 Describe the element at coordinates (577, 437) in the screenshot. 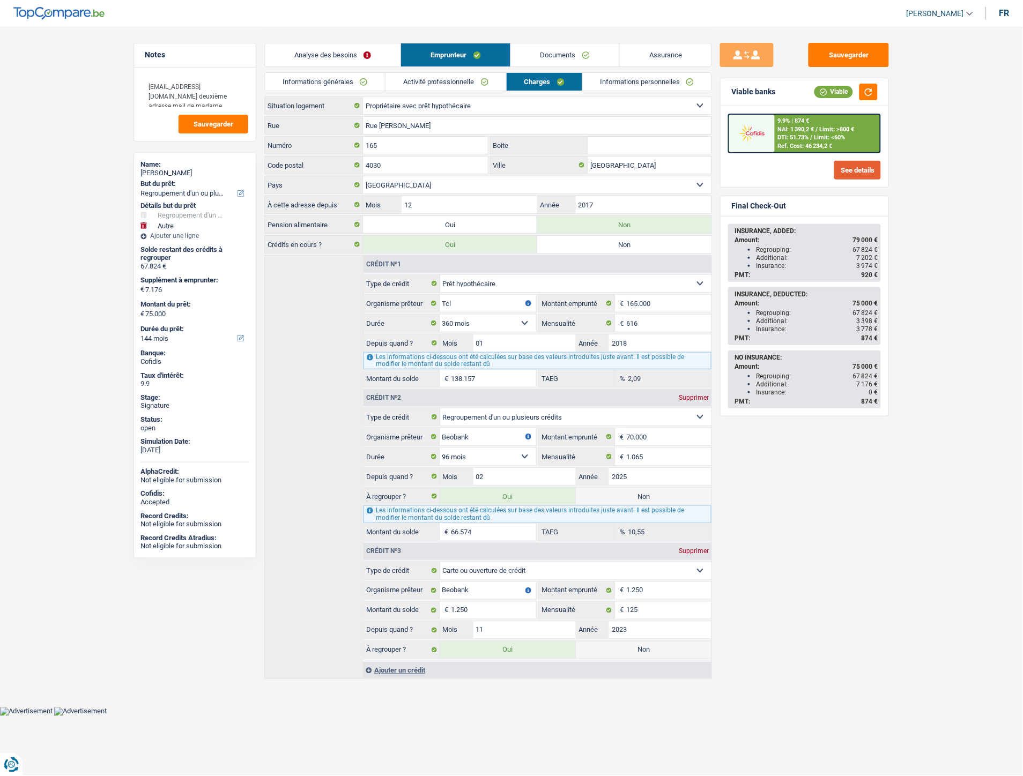

I see `label: Montant emprunté` at that location.